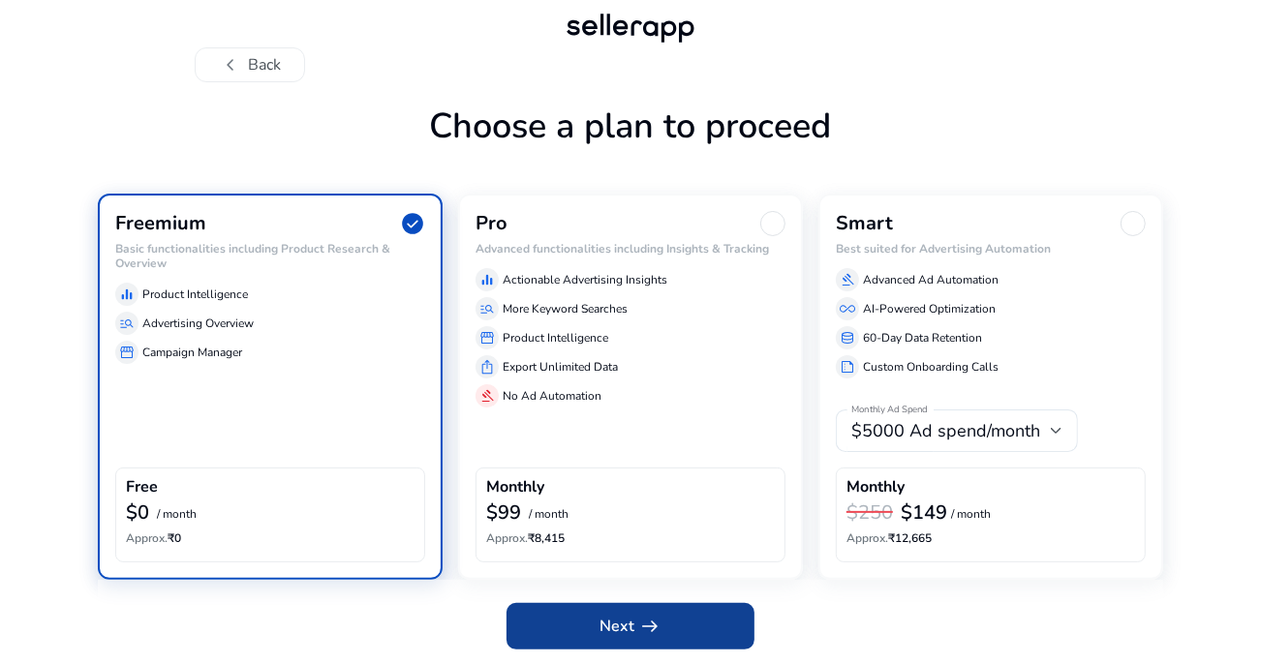 This screenshot has height=663, width=1261. Describe the element at coordinates (889, 411) in the screenshot. I see `mat-label: Monthly Ad Spend` at that location.